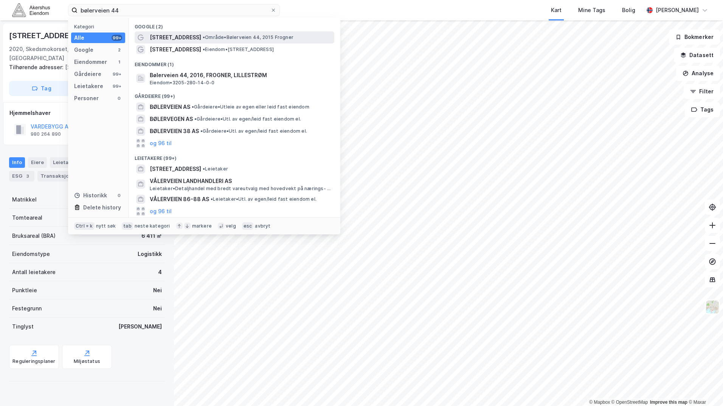  I want to click on div: nytt søk, so click(106, 226).